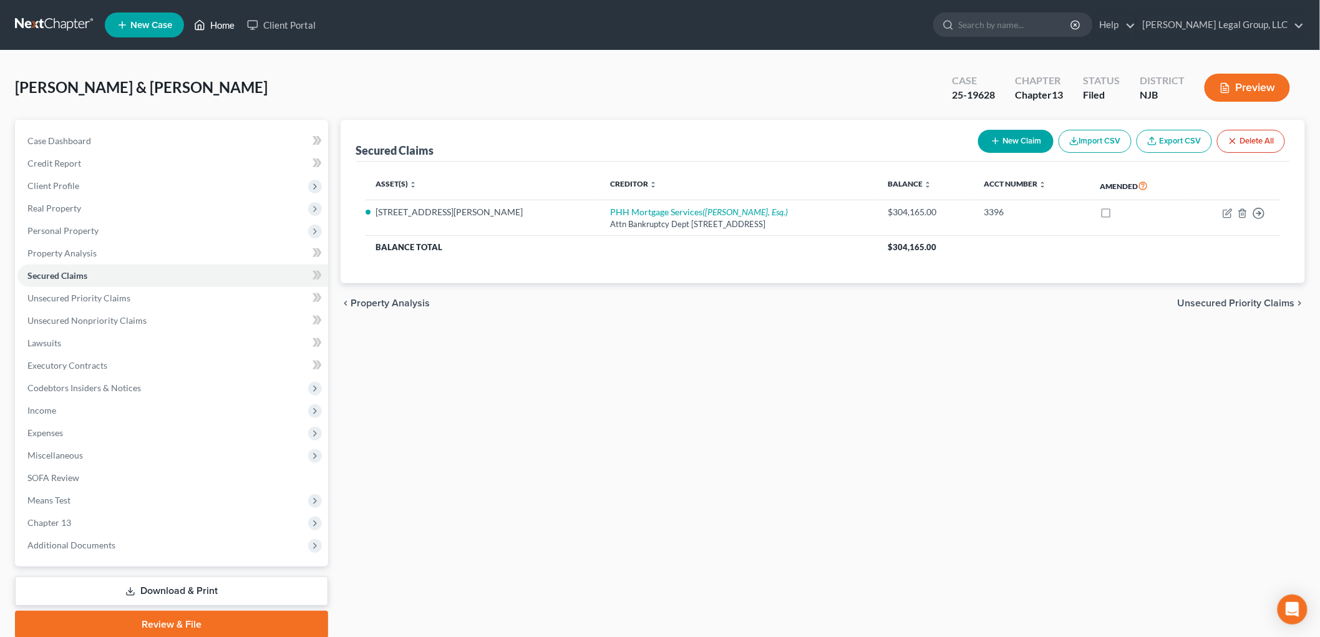 The height and width of the screenshot is (637, 1320). Describe the element at coordinates (394, 150) in the screenshot. I see `div: Secured Claims` at that location.